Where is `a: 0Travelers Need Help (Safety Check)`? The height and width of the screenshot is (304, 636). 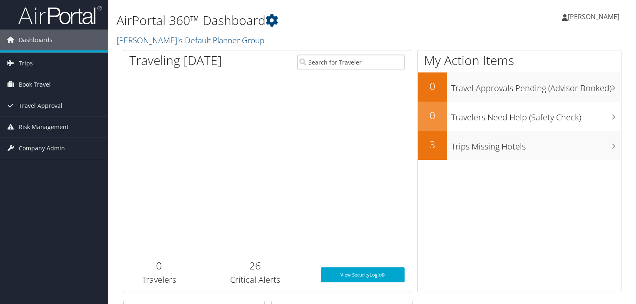
a: 0Travelers Need Help (Safety Check) is located at coordinates (520, 116).